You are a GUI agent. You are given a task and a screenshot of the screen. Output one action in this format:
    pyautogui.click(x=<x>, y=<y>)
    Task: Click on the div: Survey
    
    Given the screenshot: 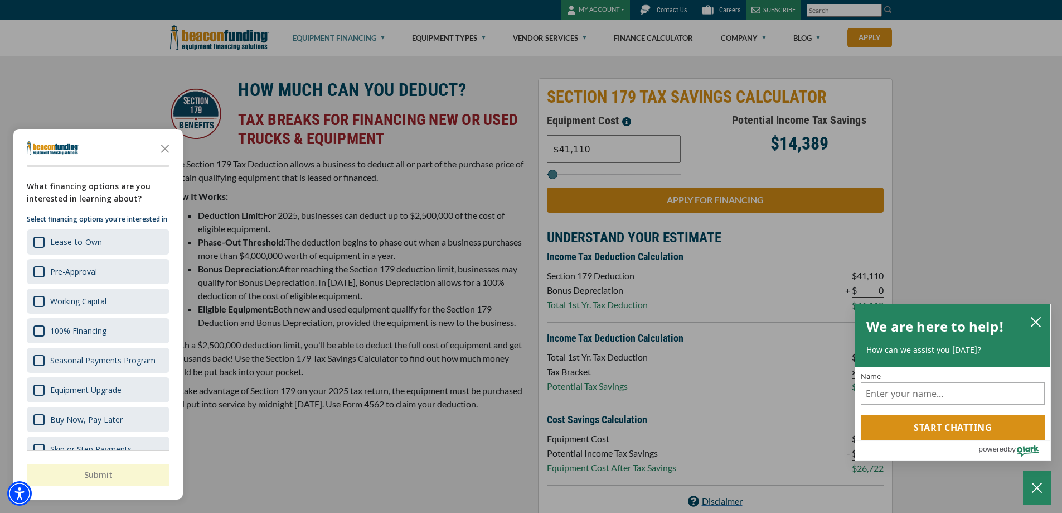 What is the action you would take?
    pyautogui.click(x=98, y=314)
    